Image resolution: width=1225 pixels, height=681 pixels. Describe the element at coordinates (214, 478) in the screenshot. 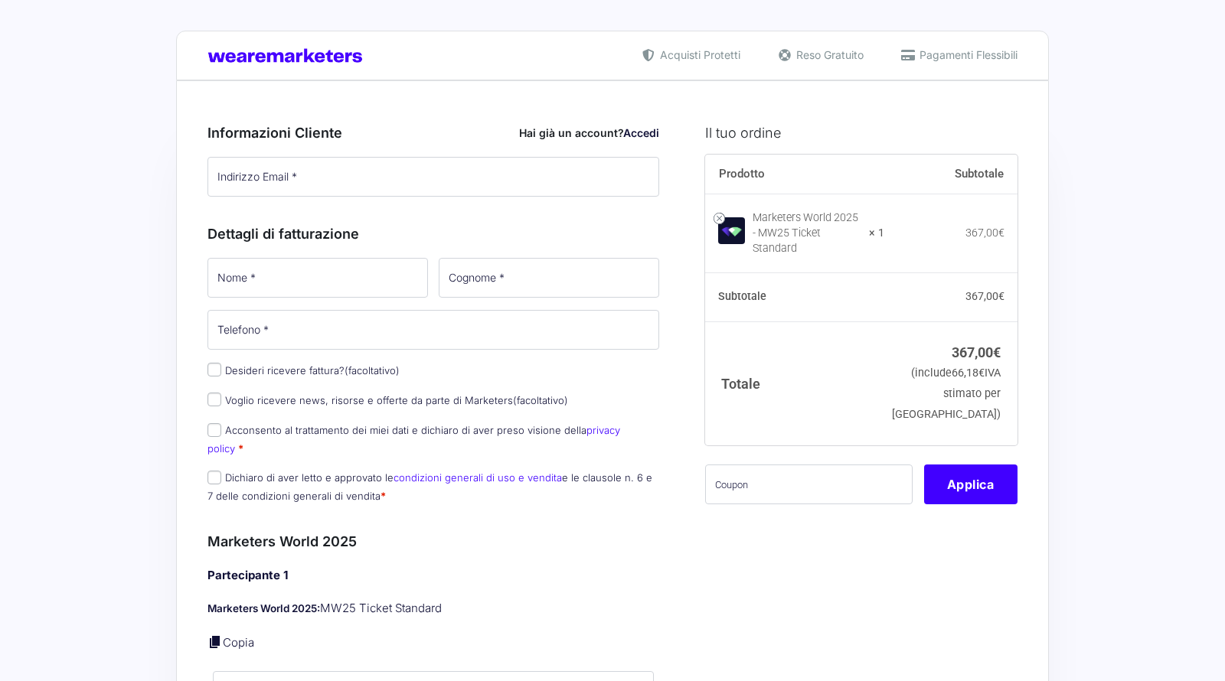

I see `input: Dichiaro di aver letto e approvato lecondizioni generali di uso e venditae le clausole n. 6 e 7 d...` at that location.